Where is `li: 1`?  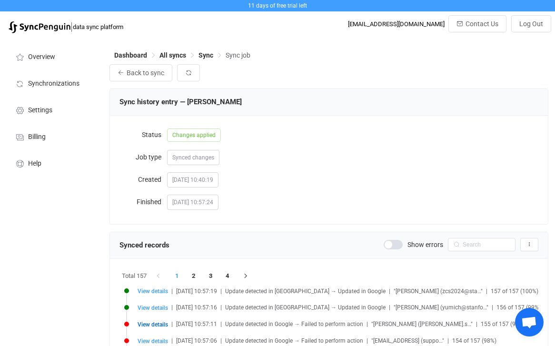
li: 1 is located at coordinates (177, 276).